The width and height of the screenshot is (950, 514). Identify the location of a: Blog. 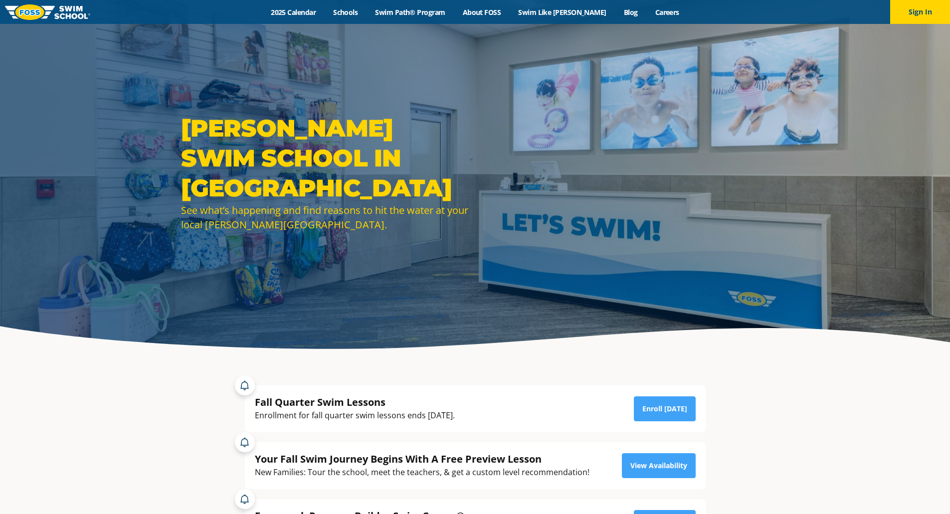
(631, 12).